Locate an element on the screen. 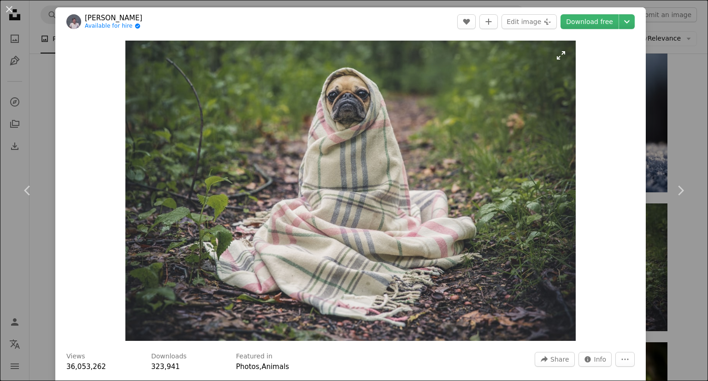  button: More Actions is located at coordinates (625, 359).